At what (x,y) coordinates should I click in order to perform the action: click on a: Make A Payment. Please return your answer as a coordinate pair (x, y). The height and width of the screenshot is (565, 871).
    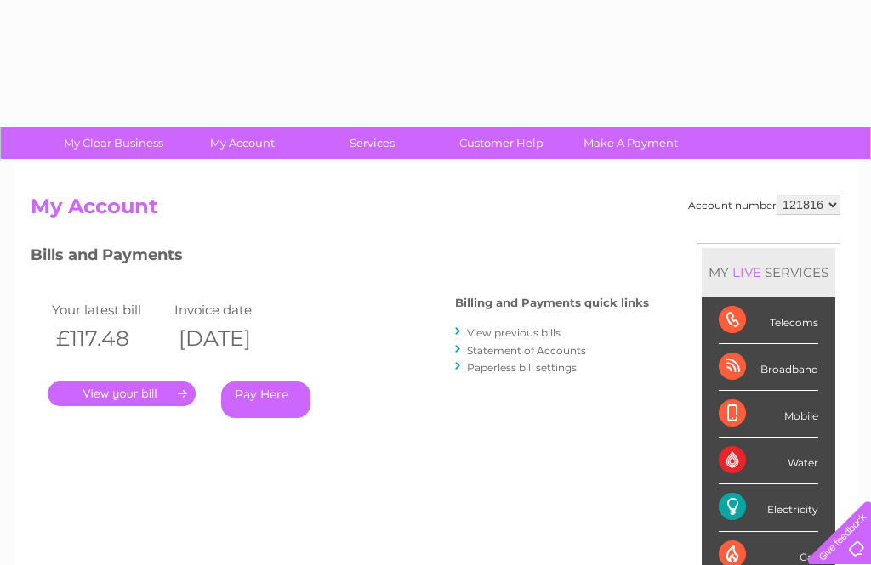
    Looking at the image, I should click on (630, 143).